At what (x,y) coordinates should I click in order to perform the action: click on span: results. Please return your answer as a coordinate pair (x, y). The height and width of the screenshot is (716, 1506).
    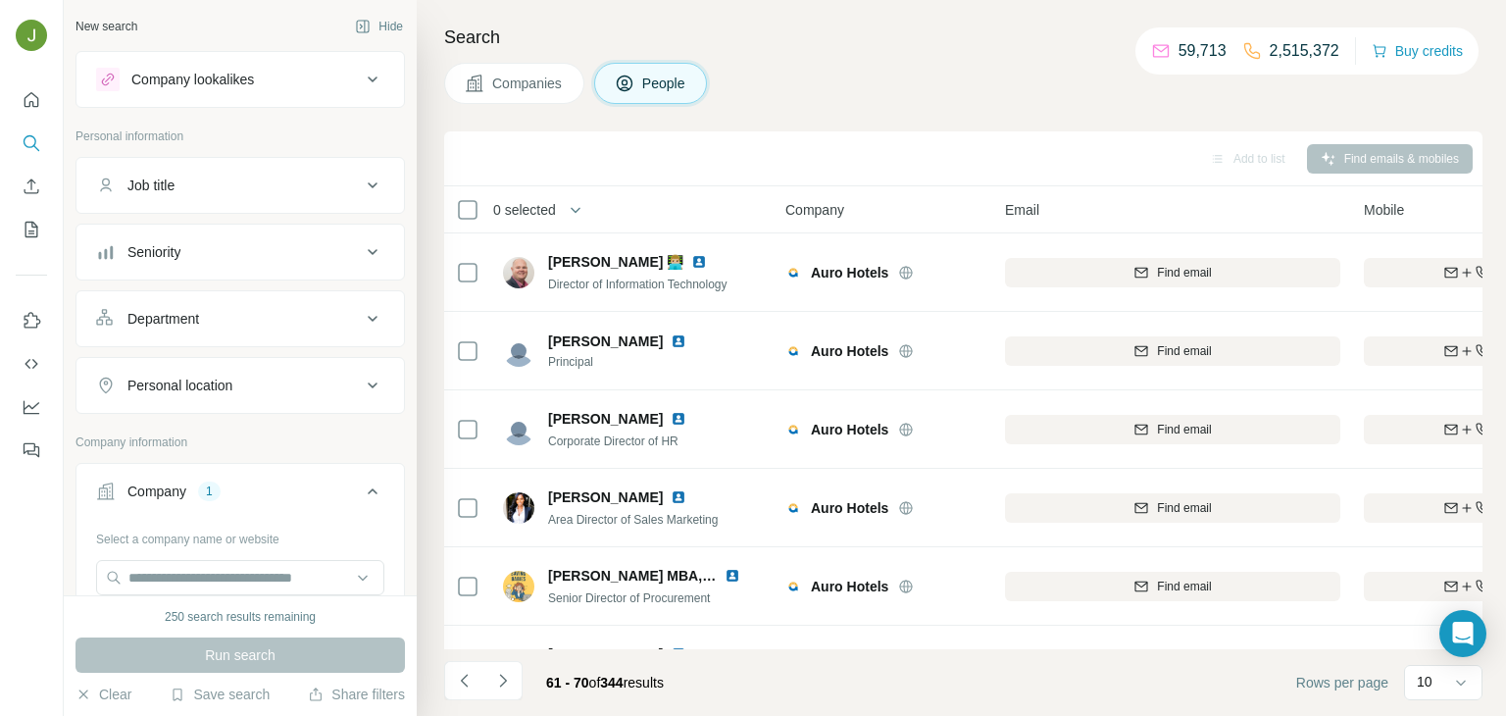
    Looking at the image, I should click on (605, 683).